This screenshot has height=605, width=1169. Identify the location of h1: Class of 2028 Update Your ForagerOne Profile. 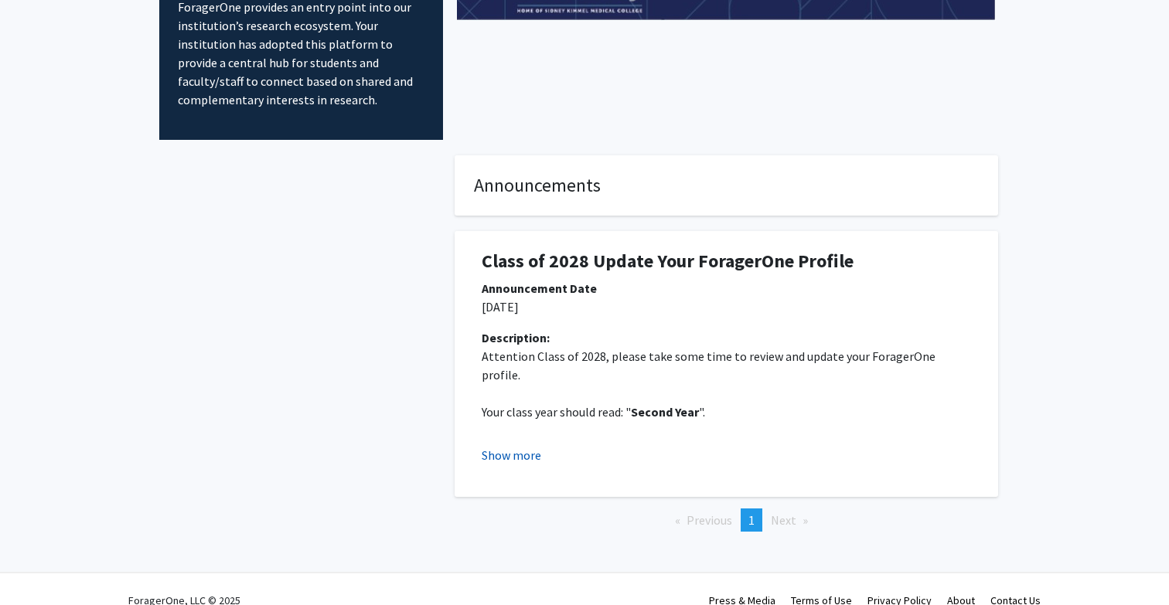
(726, 261).